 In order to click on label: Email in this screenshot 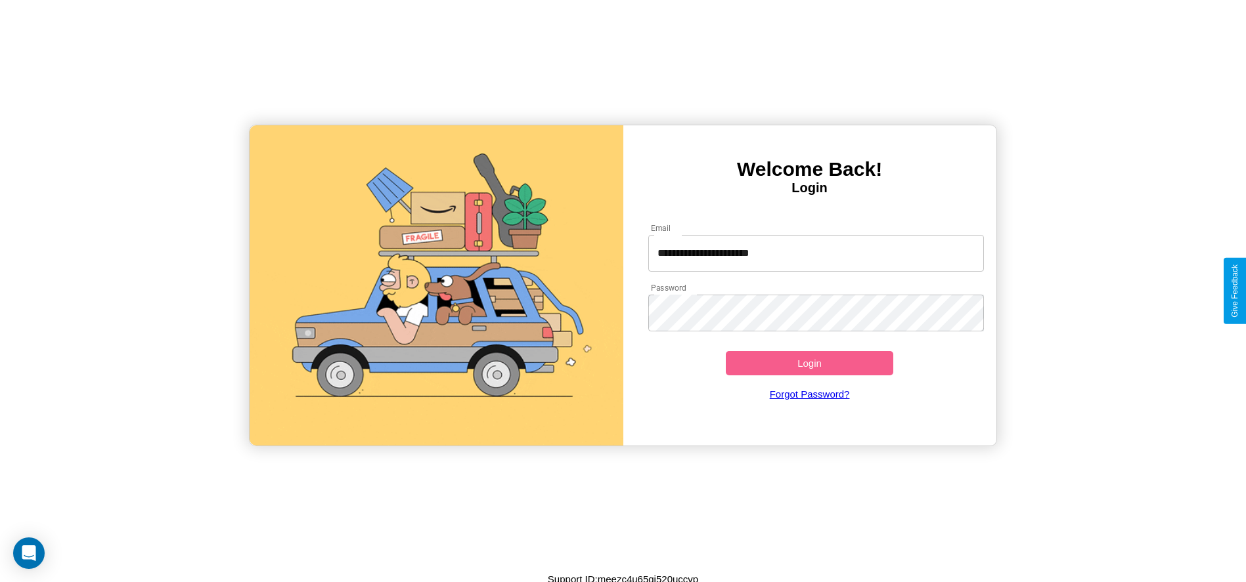, I will do `click(661, 228)`.